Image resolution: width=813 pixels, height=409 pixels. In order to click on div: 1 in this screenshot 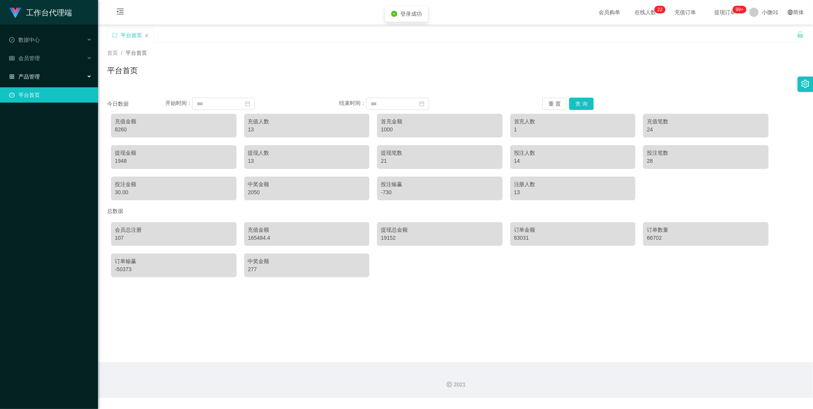, I will do `click(573, 129)`.